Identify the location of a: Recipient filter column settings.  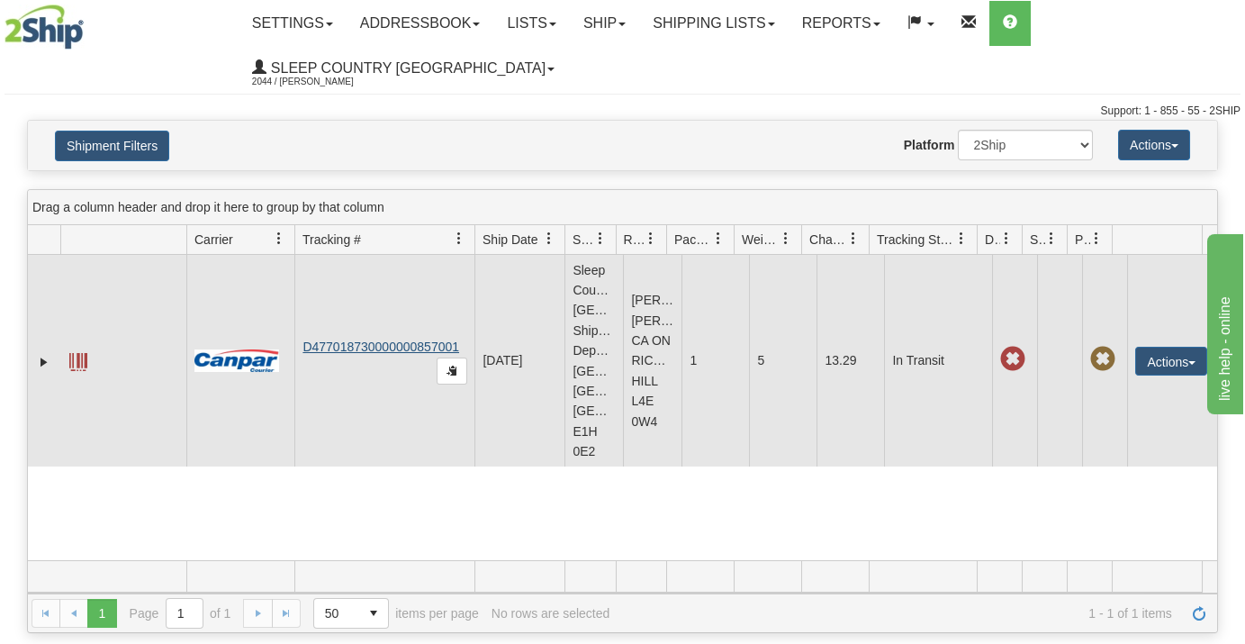
(651, 239).